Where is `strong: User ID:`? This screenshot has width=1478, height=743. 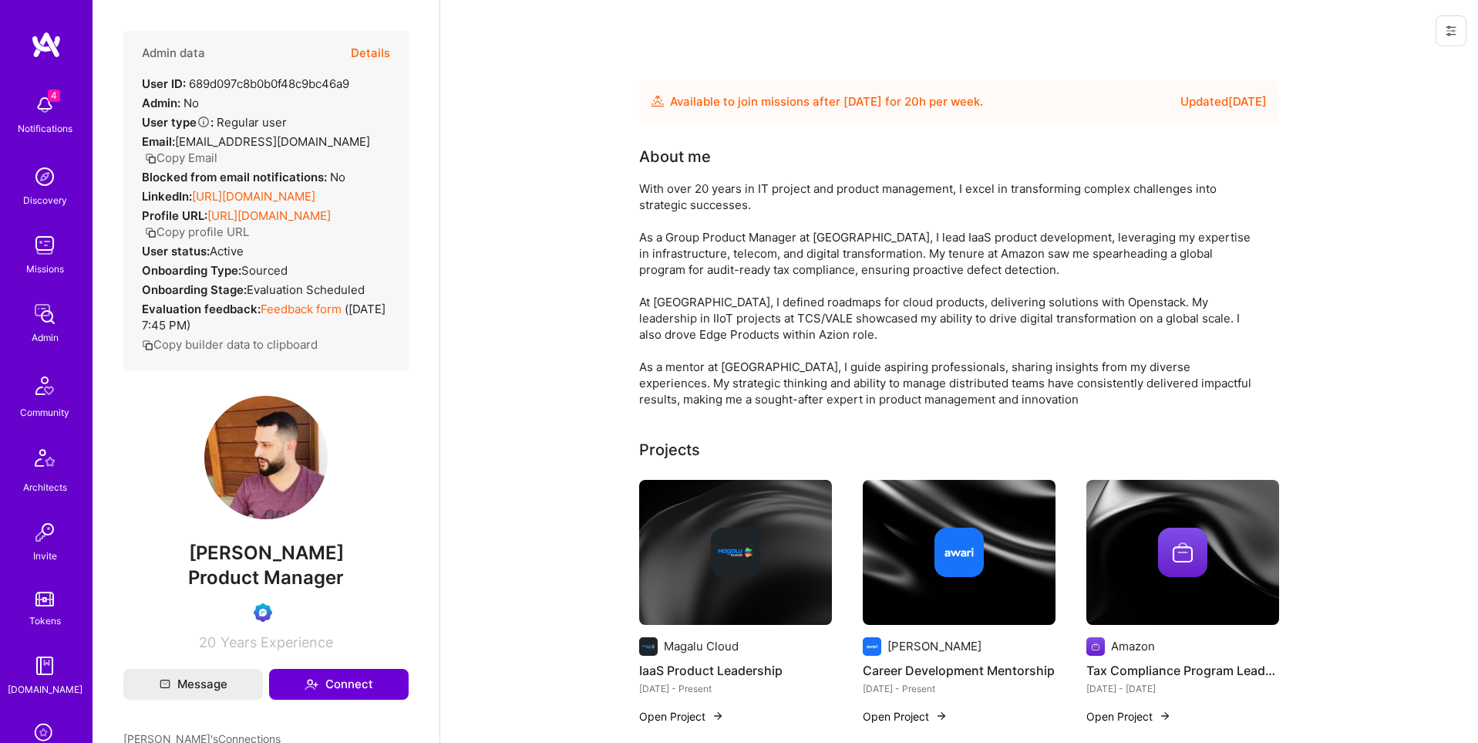
strong: User ID: is located at coordinates (163, 83).